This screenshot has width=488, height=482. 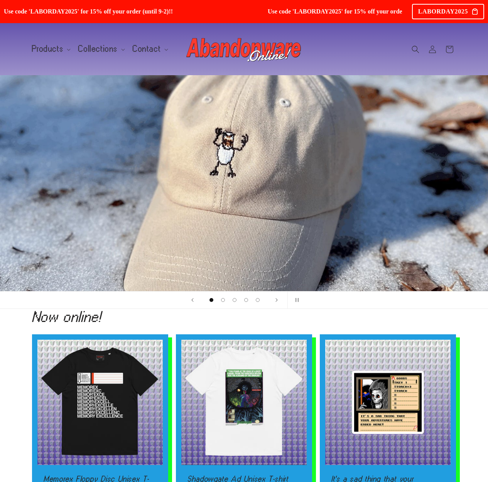 I want to click on button: Load slide 2 of 5, so click(x=223, y=300).